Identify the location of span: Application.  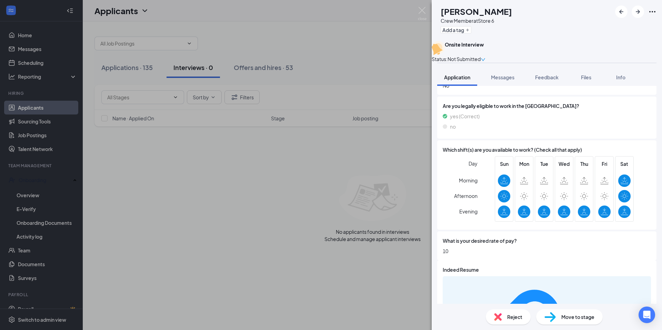
(457, 77).